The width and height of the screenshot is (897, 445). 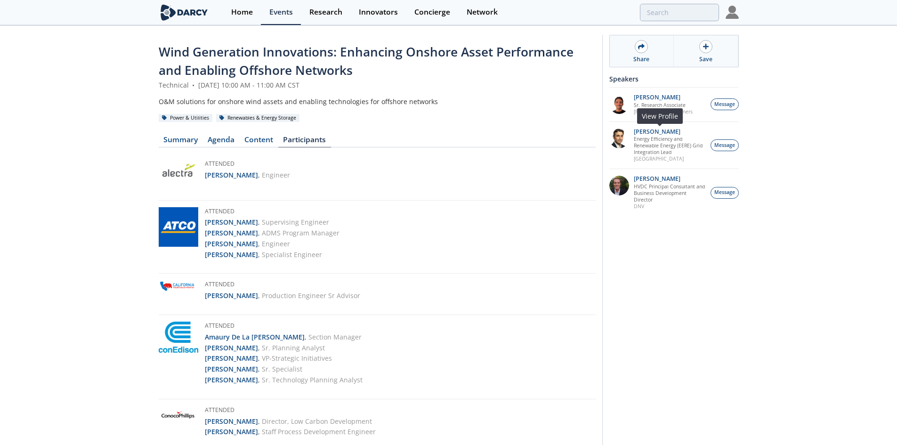 I want to click on img: Profile, so click(x=732, y=12).